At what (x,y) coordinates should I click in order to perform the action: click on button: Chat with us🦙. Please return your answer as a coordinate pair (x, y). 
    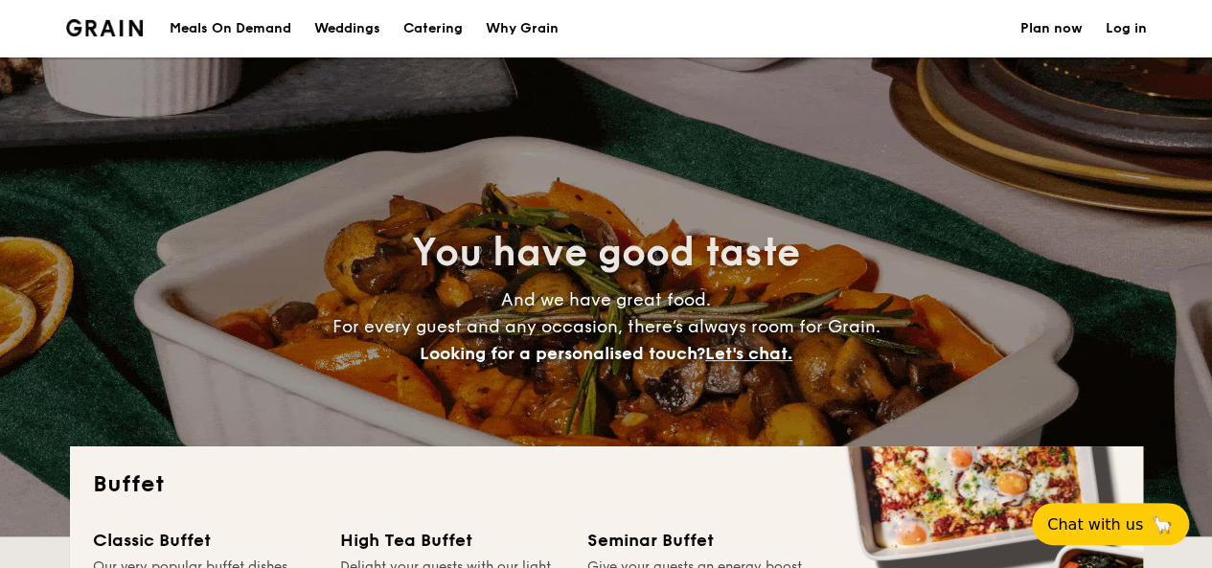
    Looking at the image, I should click on (1110, 524).